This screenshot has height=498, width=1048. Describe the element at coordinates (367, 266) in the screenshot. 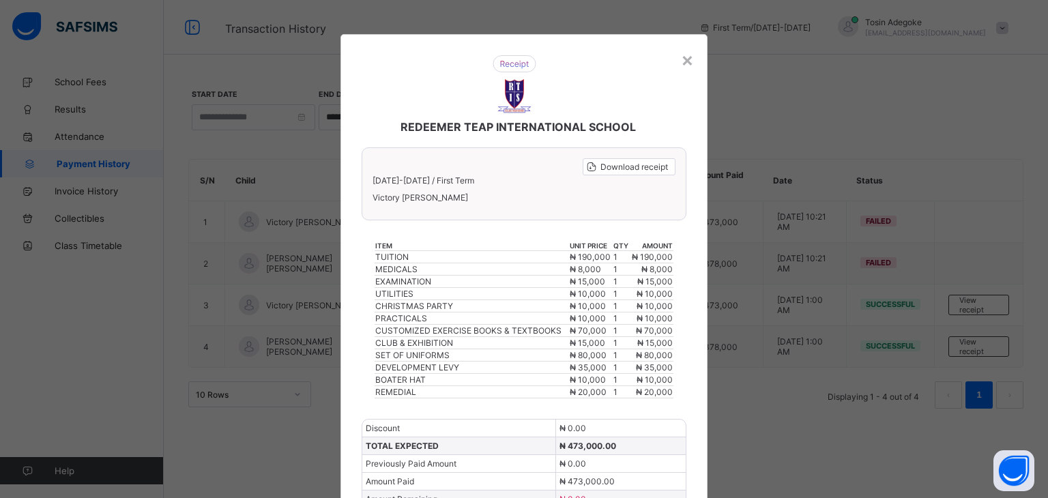

I see `div: CHRISTMAS PARTY` at that location.